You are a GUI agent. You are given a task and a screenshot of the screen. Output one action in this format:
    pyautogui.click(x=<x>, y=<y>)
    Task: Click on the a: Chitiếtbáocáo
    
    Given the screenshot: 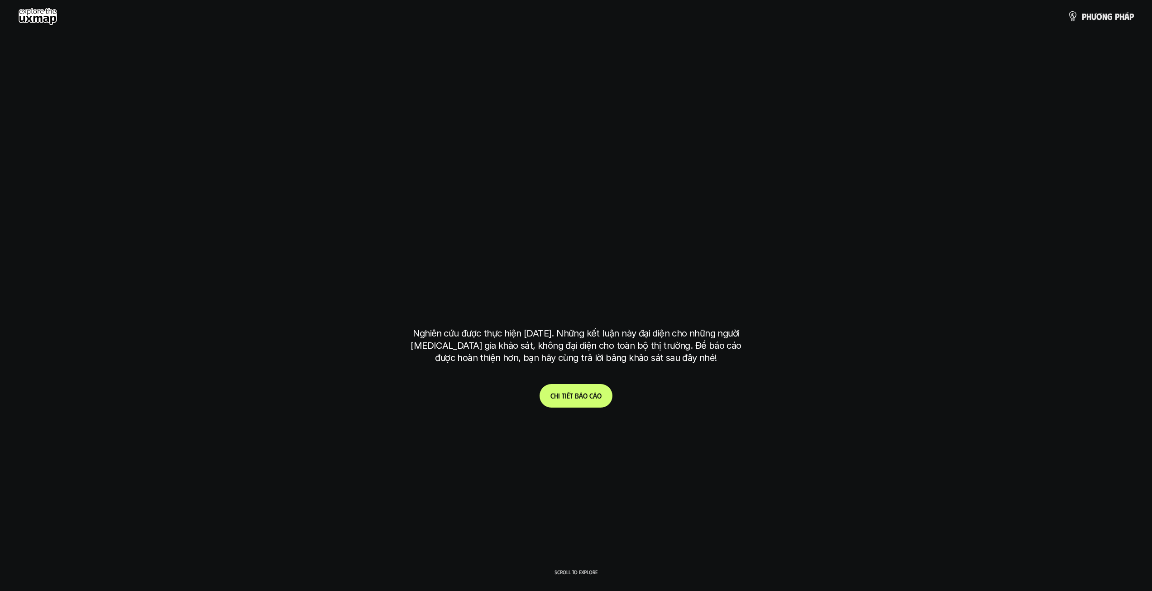 What is the action you would take?
    pyautogui.click(x=576, y=396)
    